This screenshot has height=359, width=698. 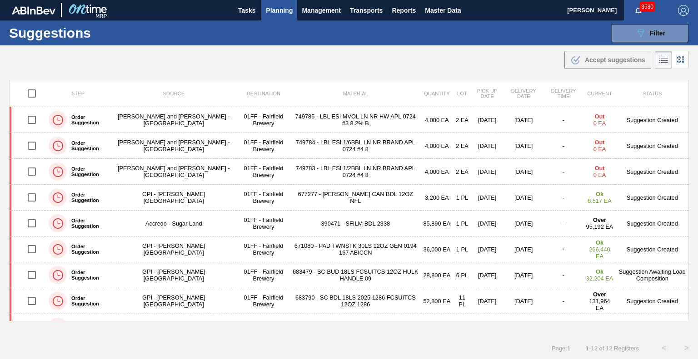 I want to click on span: 1 - 12 of 12 Registers, so click(x=611, y=348).